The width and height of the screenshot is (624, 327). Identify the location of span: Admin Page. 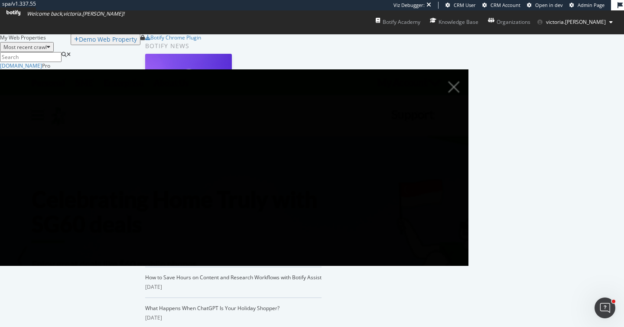
(591, 5).